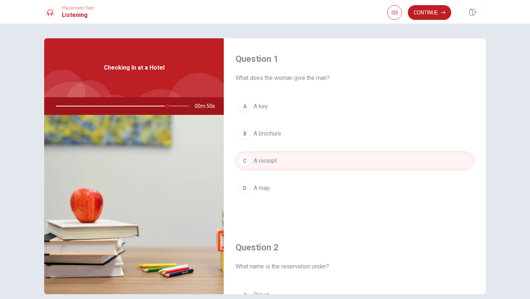  I want to click on button: AA key, so click(355, 106).